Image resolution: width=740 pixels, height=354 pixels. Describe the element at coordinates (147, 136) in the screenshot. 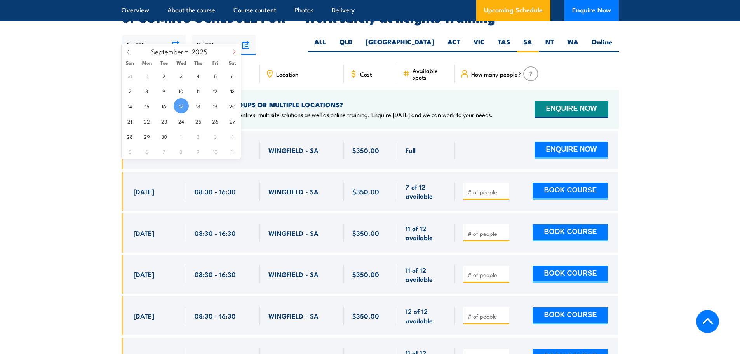

I see `span: September 29, 2025` at that location.